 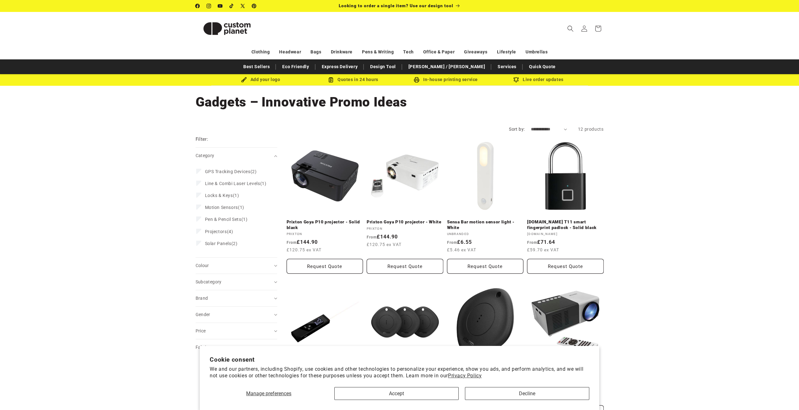 What do you see at coordinates (396, 6) in the screenshot?
I see `span: Looking to order a single item? Use our design tool` at bounding box center [396, 6].